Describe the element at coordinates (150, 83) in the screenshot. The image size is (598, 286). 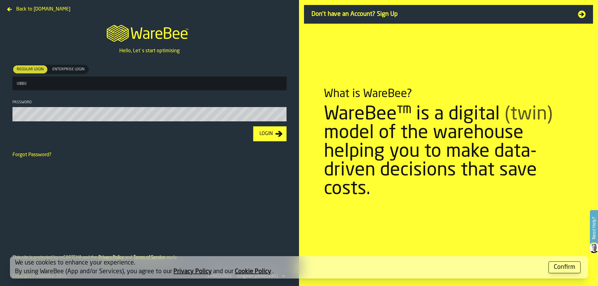
I see `input: button-toolbar-[object Object]` at that location.